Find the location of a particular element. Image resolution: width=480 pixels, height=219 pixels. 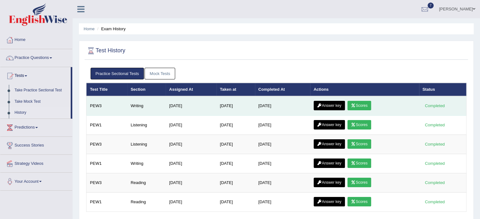

a: Practice Questions is located at coordinates (36, 57).